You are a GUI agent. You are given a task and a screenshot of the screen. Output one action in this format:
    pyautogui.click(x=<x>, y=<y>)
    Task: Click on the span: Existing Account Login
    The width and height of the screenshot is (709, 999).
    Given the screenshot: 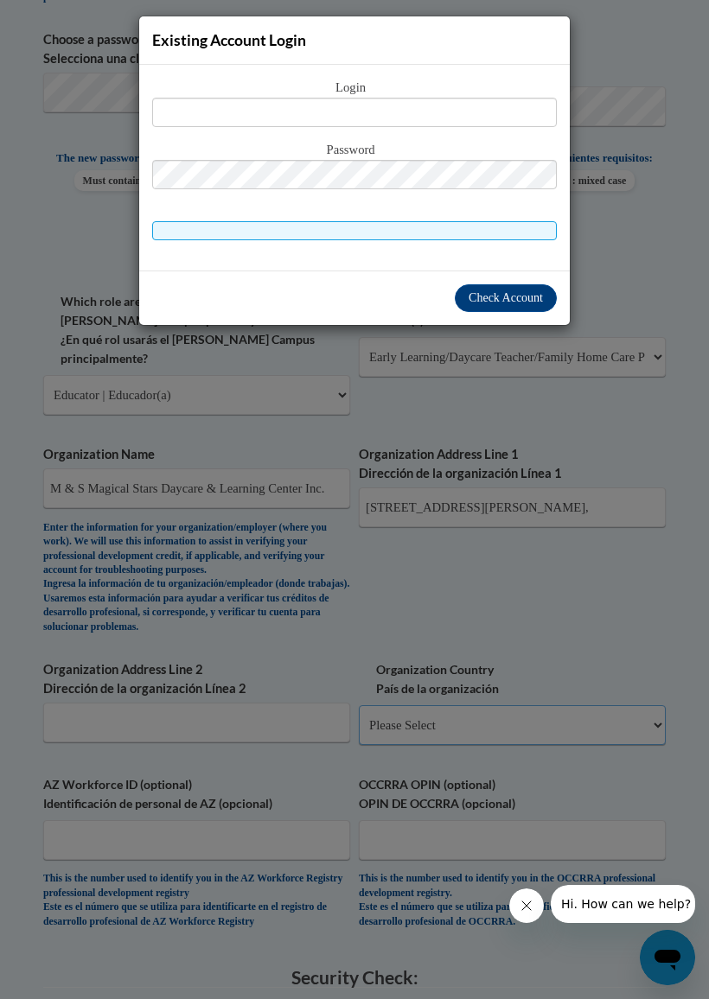 What is the action you would take?
    pyautogui.click(x=229, y=40)
    